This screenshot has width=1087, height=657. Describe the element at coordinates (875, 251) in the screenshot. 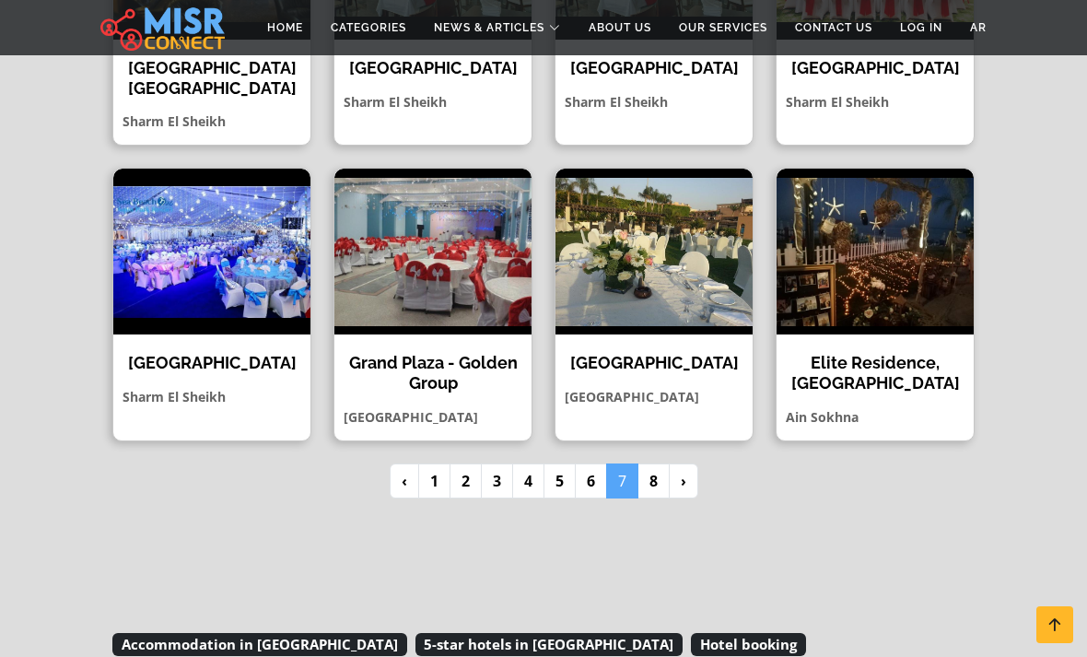

I see `img: Elite Residence, Ain Sokhna` at that location.